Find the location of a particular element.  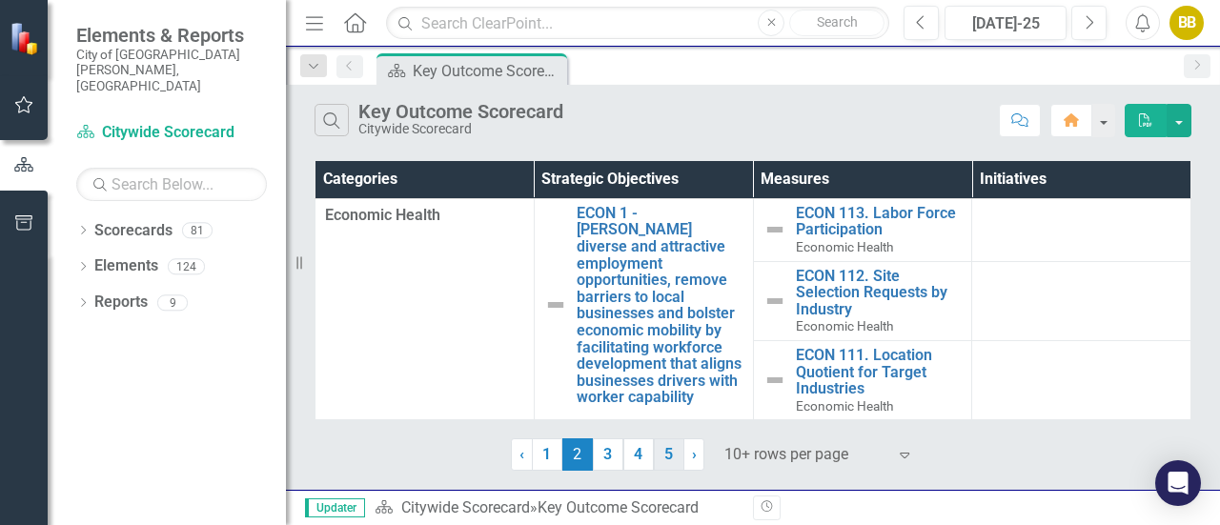

div: 124 is located at coordinates (186, 266).